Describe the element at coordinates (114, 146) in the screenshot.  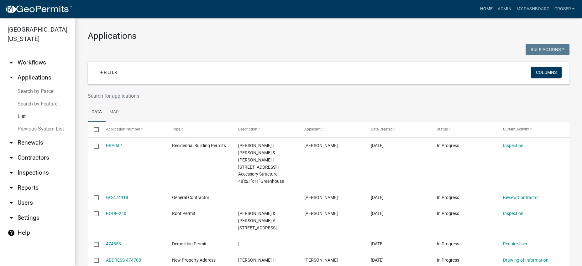
I see `a: RBP-501` at that location.